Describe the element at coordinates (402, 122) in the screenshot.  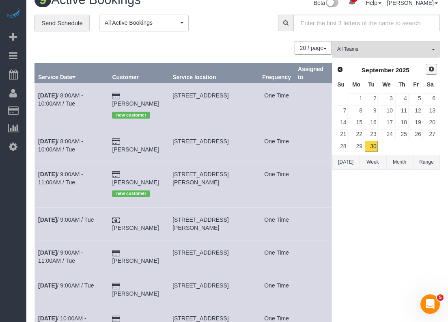
I see `a: 18` at that location.